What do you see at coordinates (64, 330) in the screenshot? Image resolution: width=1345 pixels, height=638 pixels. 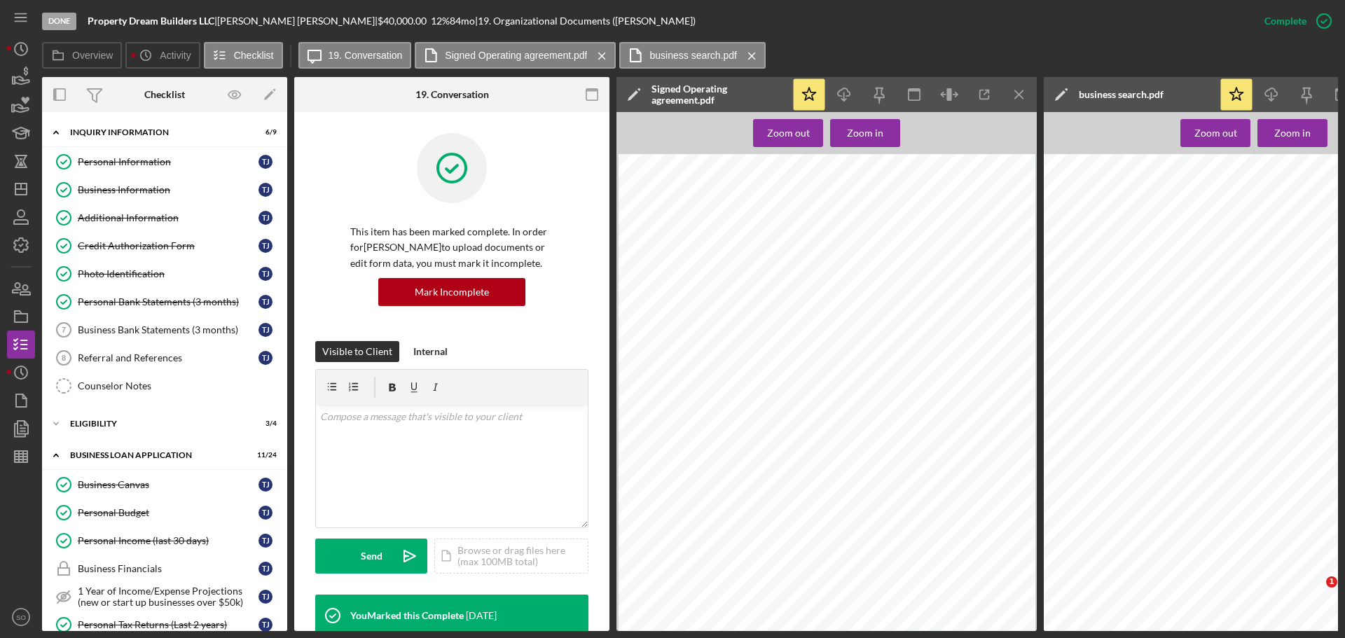 I see `tspan: 7` at bounding box center [64, 330].